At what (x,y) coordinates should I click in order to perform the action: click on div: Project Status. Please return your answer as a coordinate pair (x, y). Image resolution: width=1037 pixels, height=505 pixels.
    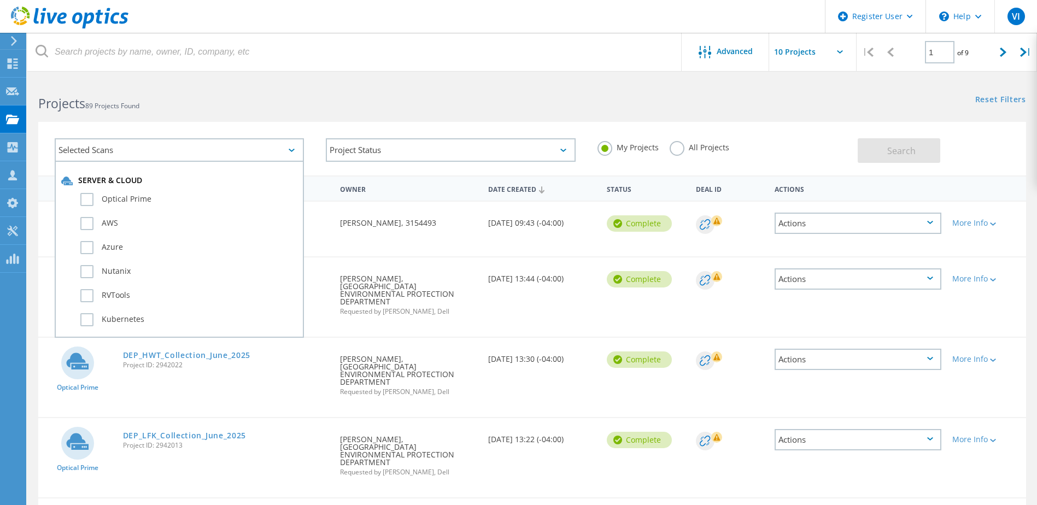
    Looking at the image, I should click on (450, 150).